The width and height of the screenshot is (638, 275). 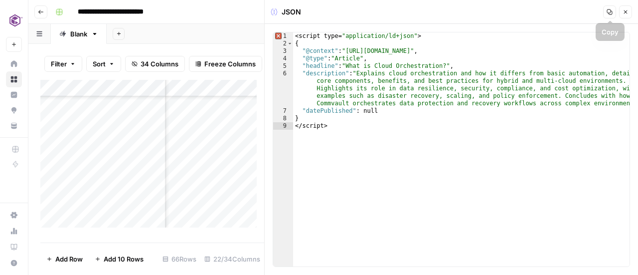 I want to click on button: Workspace: Commvault, so click(x=14, y=20).